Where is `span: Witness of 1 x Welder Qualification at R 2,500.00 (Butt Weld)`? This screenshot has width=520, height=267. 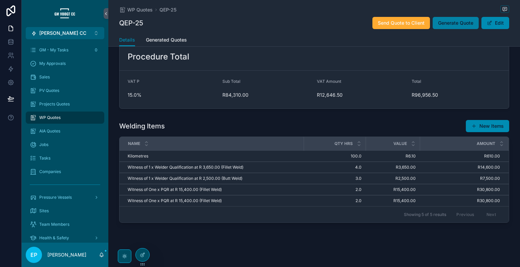
span: Witness of 1 x Welder Qualification at R 2,500.00 (Butt Weld) is located at coordinates (185, 179).